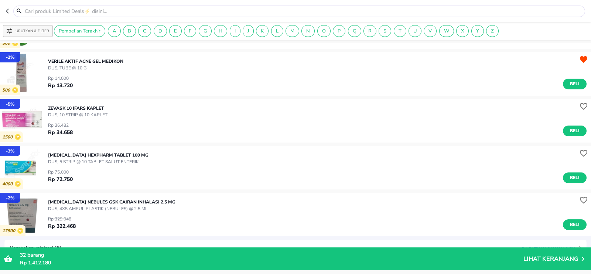 This screenshot has width=591, height=274. Describe the element at coordinates (60, 132) in the screenshot. I see `p: Rp 34.658` at that location.